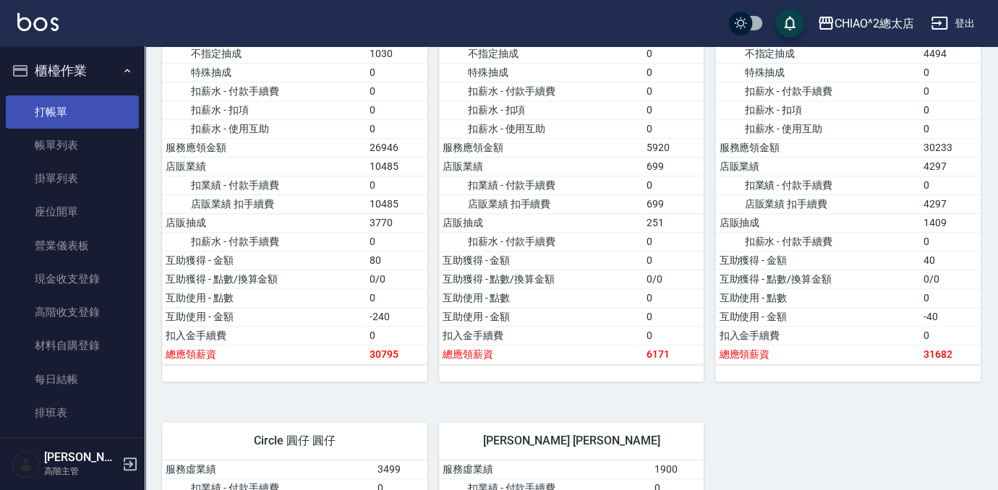 This screenshot has width=998, height=490. Describe the element at coordinates (72, 446) in the screenshot. I see `a: 現場電腦打卡` at that location.